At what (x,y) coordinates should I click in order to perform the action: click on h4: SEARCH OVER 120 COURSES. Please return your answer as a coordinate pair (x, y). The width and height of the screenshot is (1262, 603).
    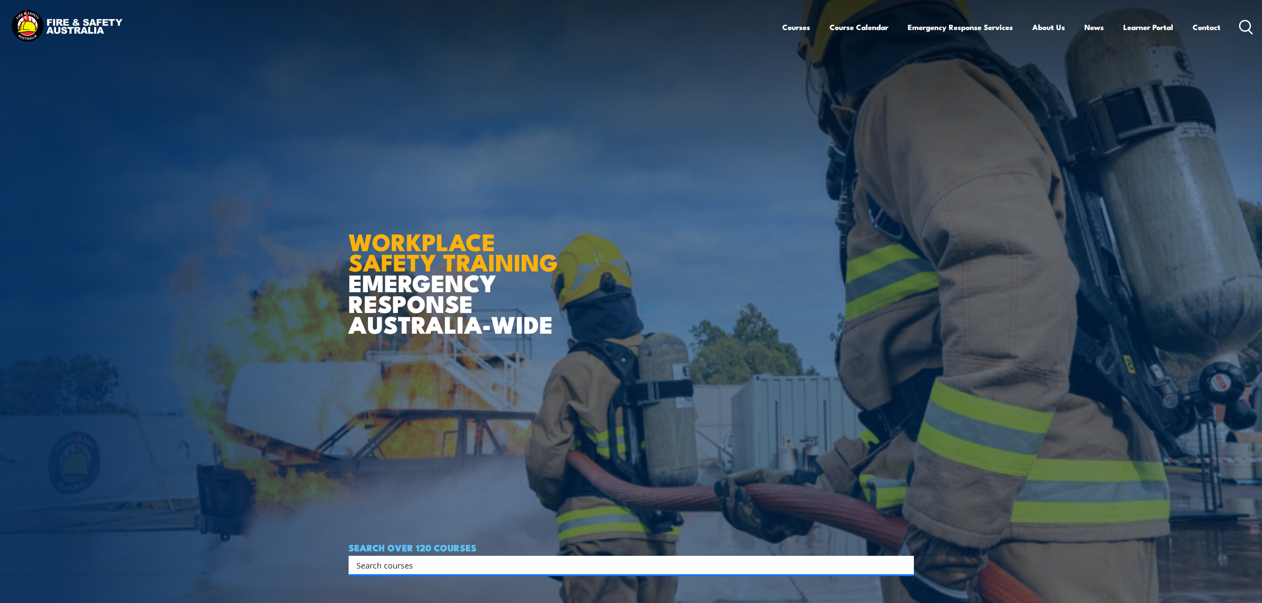
    Looking at the image, I should click on (631, 548).